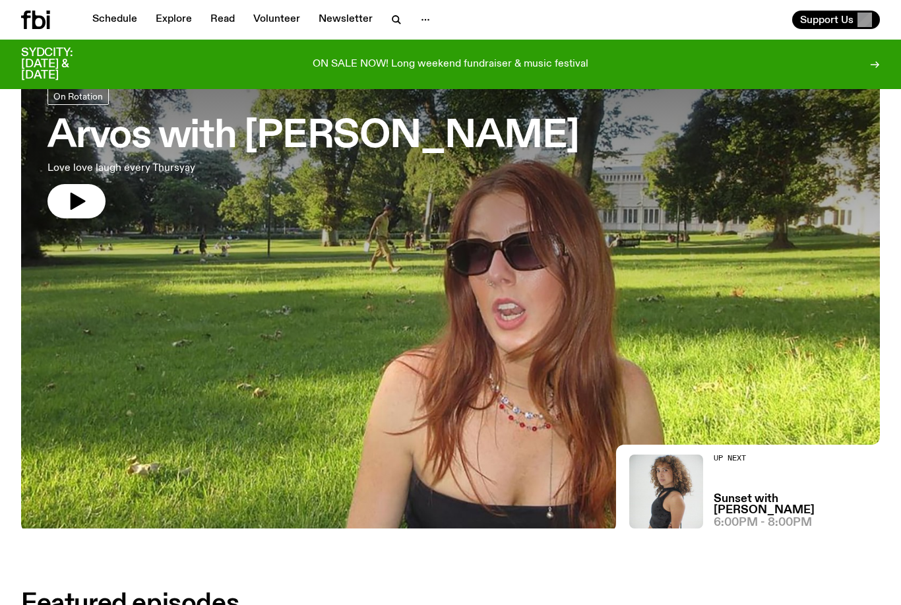 The image size is (901, 605). What do you see at coordinates (797, 458) in the screenshot?
I see `h2: Up Next` at bounding box center [797, 458].